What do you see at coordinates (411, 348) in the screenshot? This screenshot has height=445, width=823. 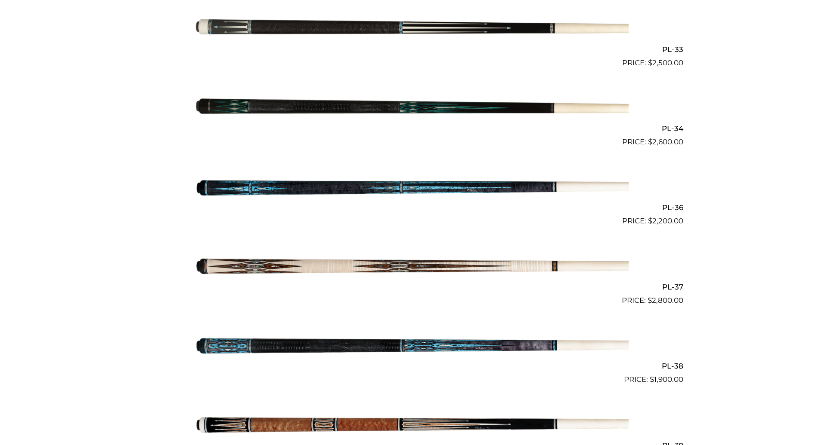 I see `a: PL-38 $1,900.00` at bounding box center [411, 348].